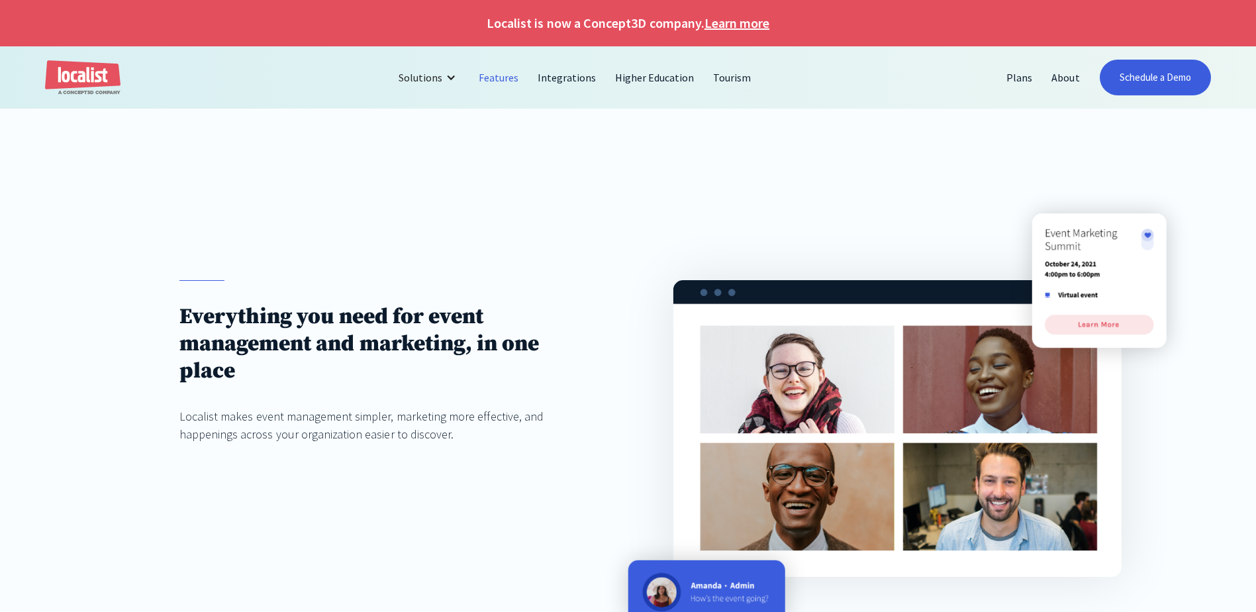 This screenshot has height=612, width=1256. I want to click on a: About, so click(1065, 77).